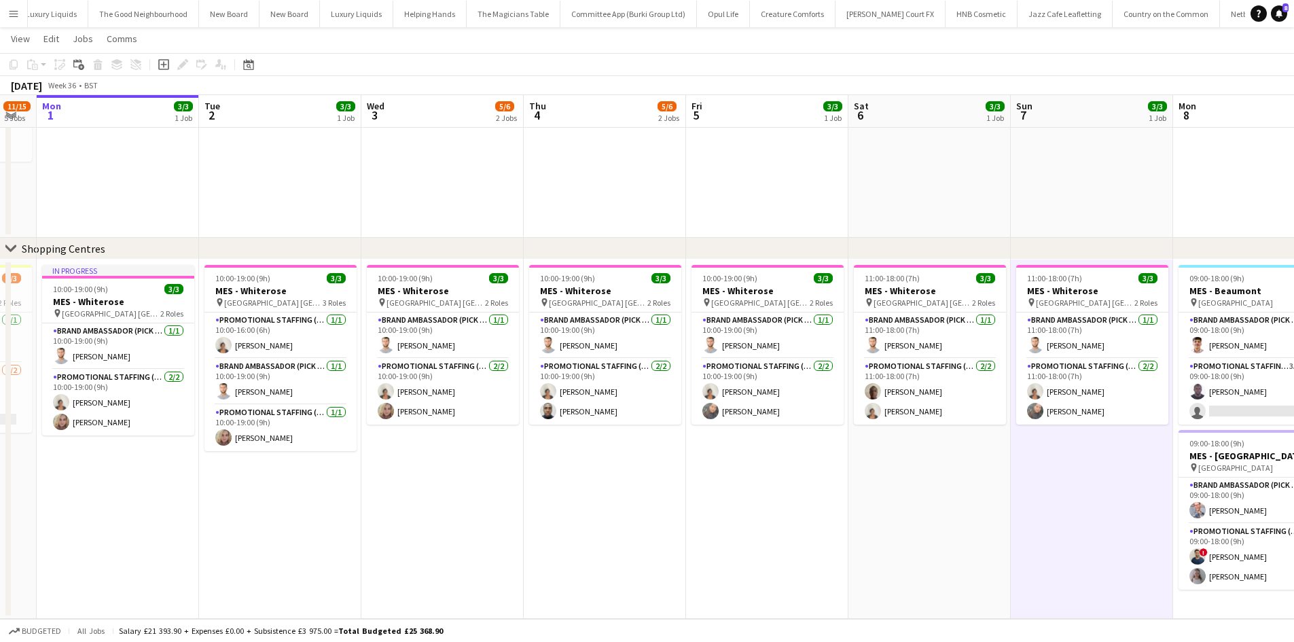  What do you see at coordinates (51, 39) in the screenshot?
I see `a: Edit` at bounding box center [51, 39].